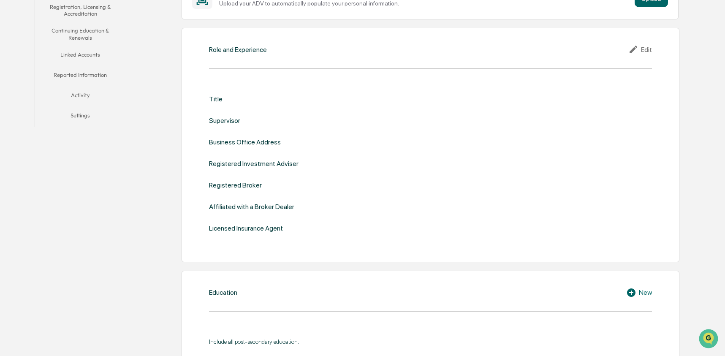  I want to click on span: Data Lookup, so click(35, 127).